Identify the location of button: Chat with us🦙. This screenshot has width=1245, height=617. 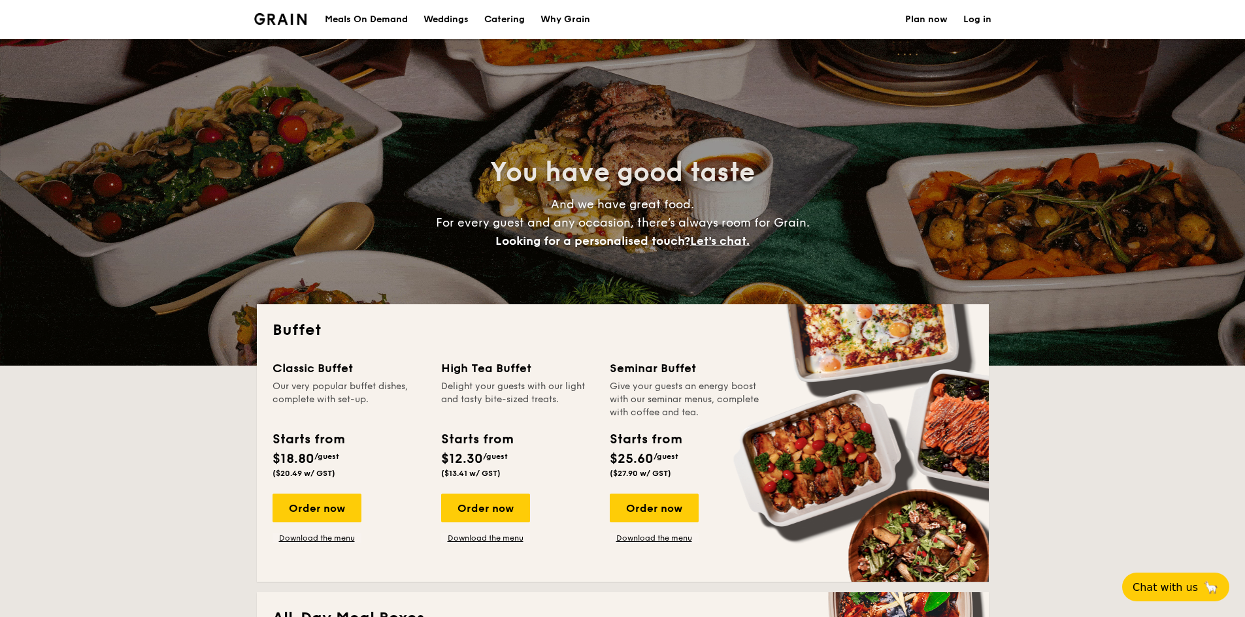
(1175, 587).